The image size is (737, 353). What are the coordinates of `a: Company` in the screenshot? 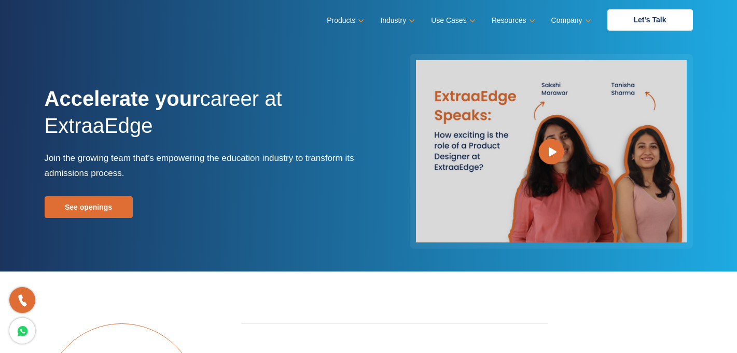 It's located at (570, 20).